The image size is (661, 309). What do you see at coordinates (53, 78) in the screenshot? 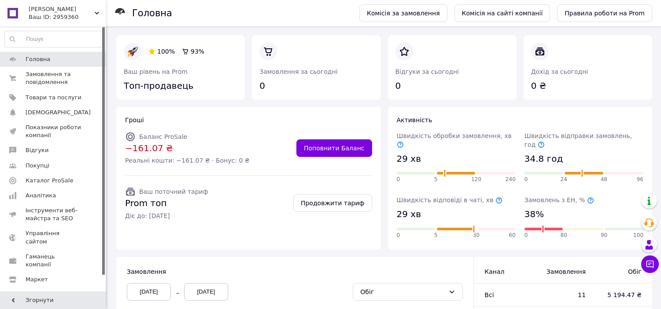
I see `span: Замовлення та повідомлення` at bounding box center [53, 78].